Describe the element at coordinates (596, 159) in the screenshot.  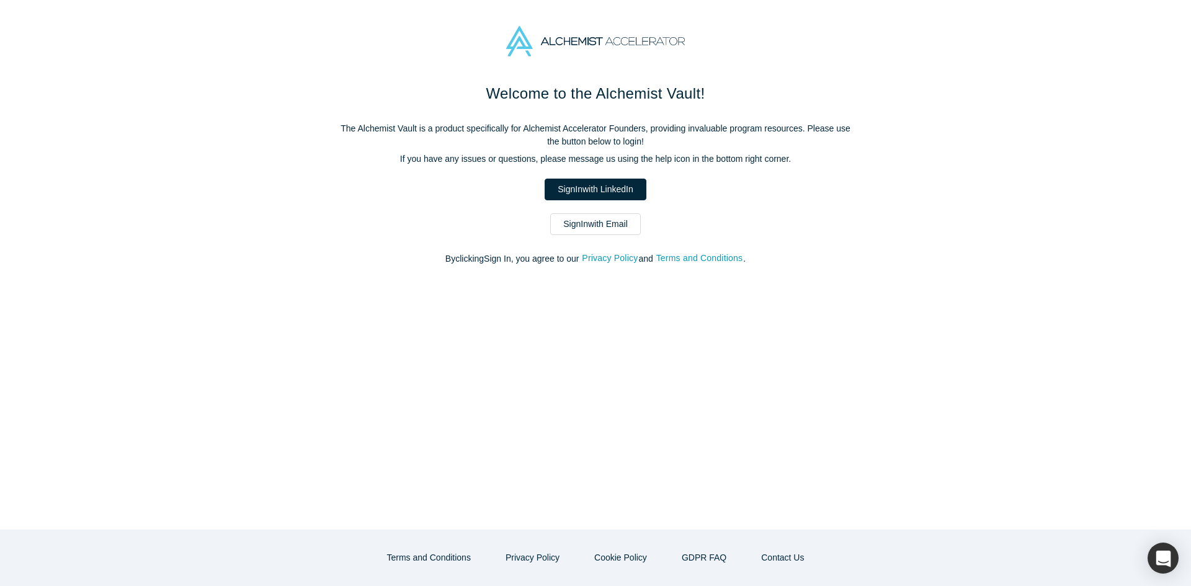
I see `p: If you have any issues or questions, please message us using the help icon in the bottom right co...` at that location.